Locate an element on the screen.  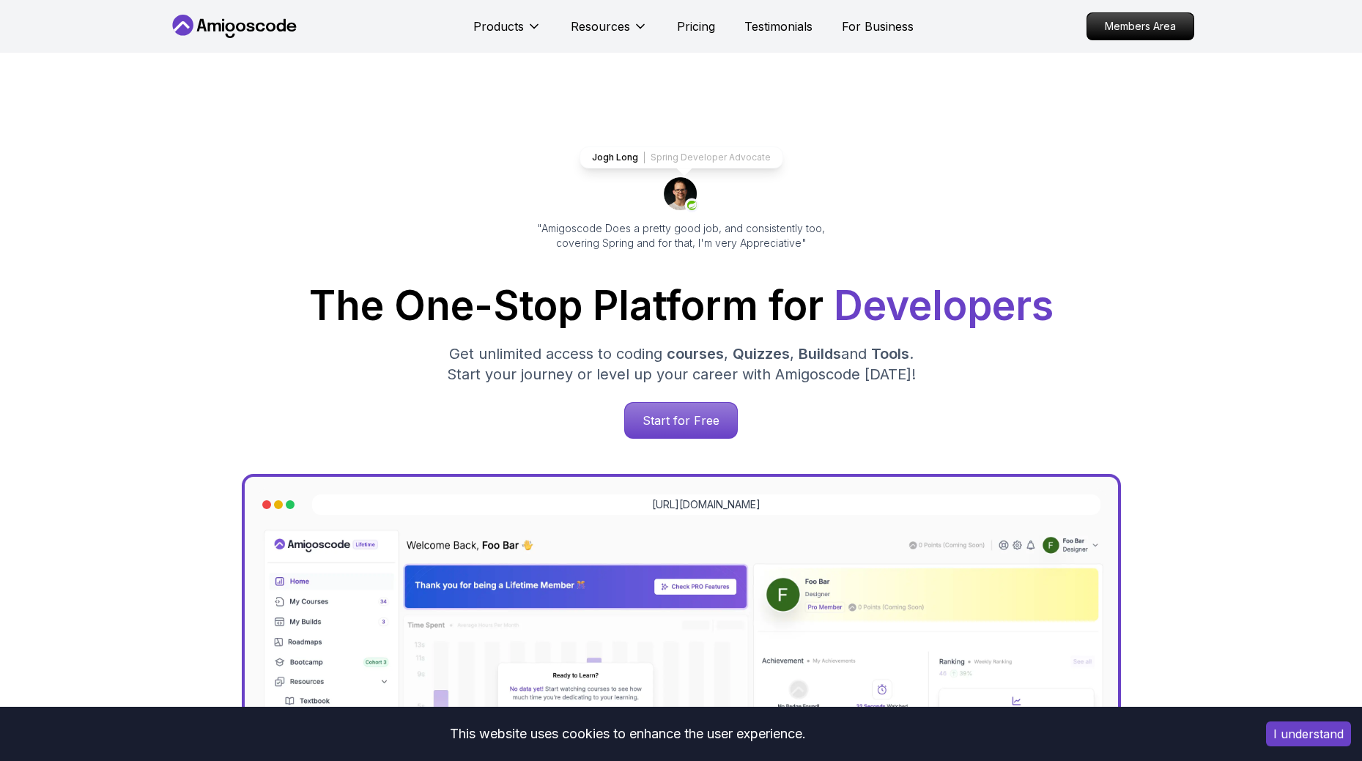
p: Jogh Long is located at coordinates (615, 158).